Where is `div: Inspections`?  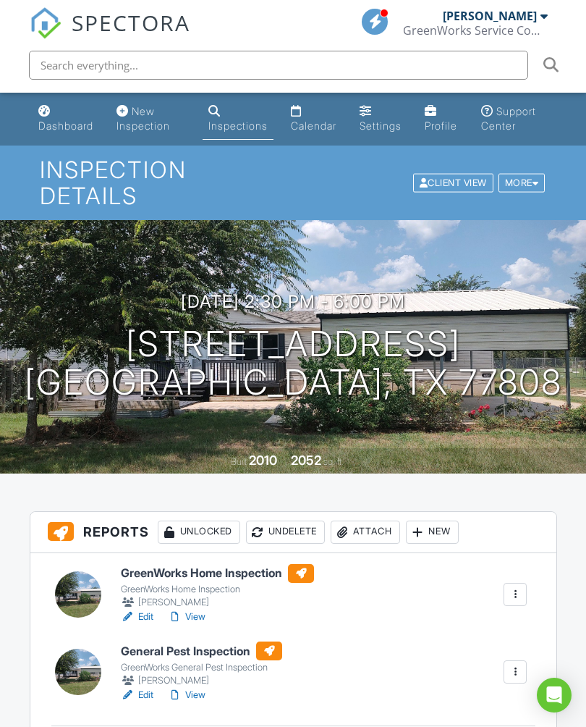
div: Inspections is located at coordinates (238, 125).